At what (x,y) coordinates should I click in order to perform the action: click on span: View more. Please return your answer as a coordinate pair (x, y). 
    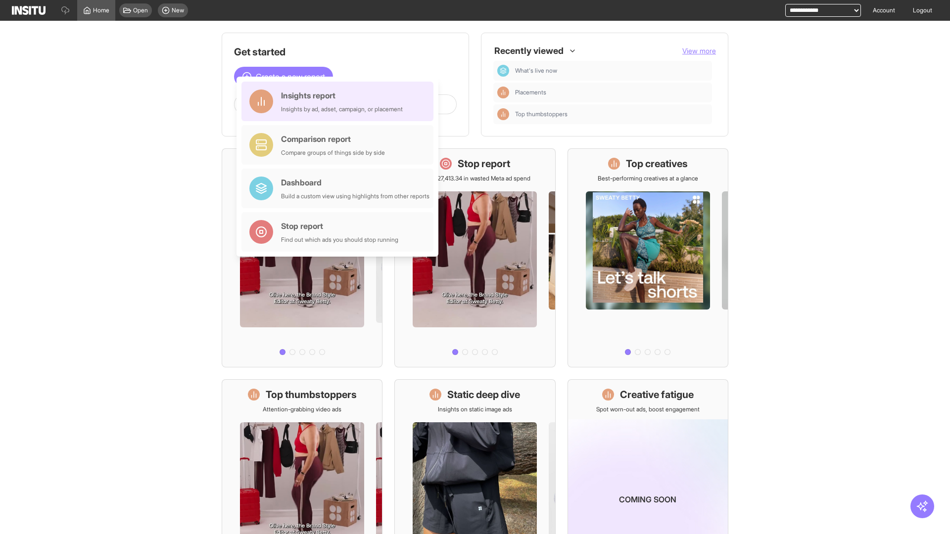
    Looking at the image, I should click on (699, 50).